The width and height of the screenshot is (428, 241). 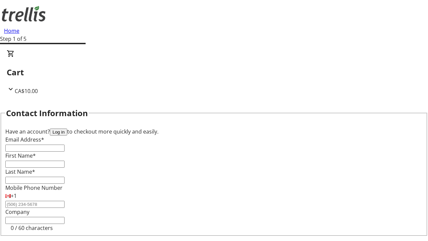 I want to click on h2: Cart, so click(x=214, y=72).